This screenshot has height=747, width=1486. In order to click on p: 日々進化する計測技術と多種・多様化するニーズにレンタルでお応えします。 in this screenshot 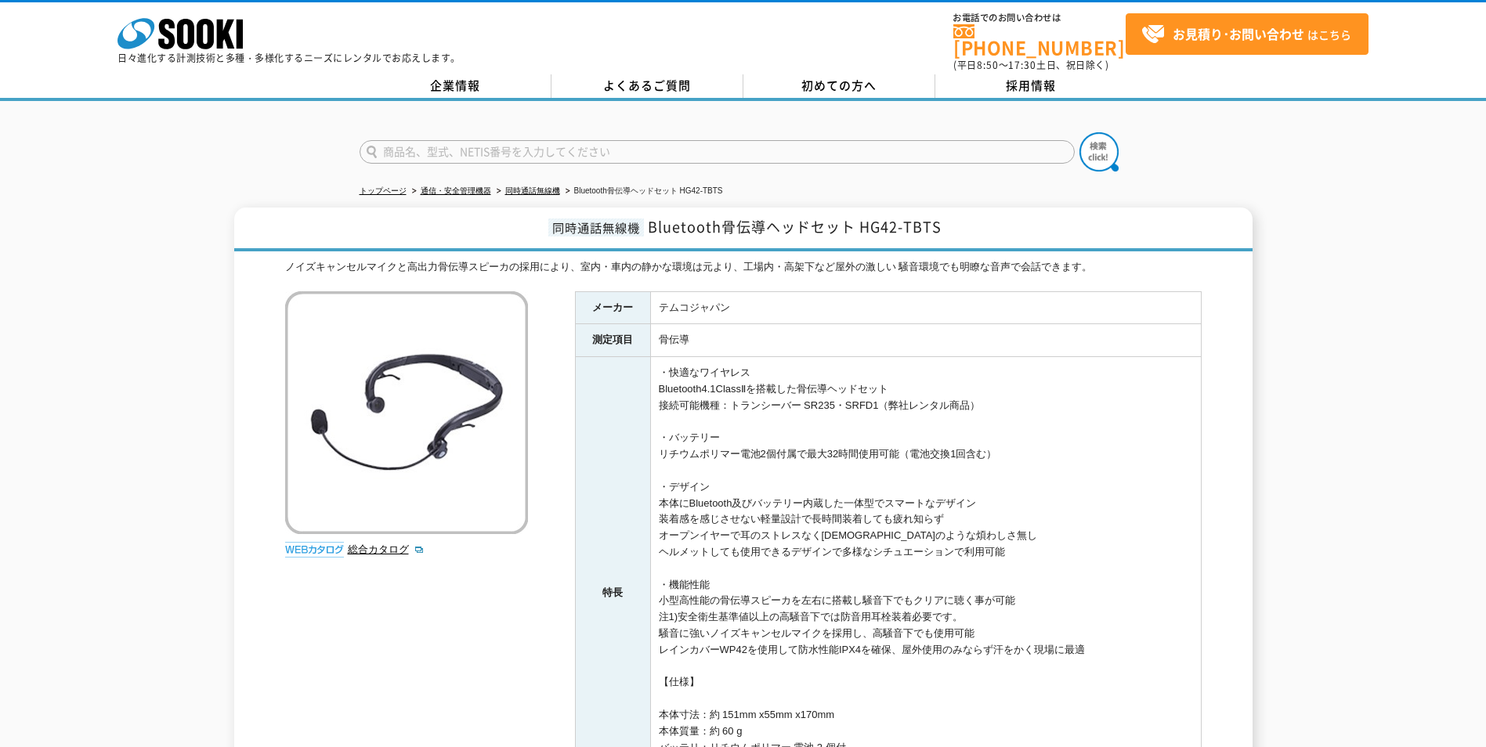, I will do `click(289, 58)`.